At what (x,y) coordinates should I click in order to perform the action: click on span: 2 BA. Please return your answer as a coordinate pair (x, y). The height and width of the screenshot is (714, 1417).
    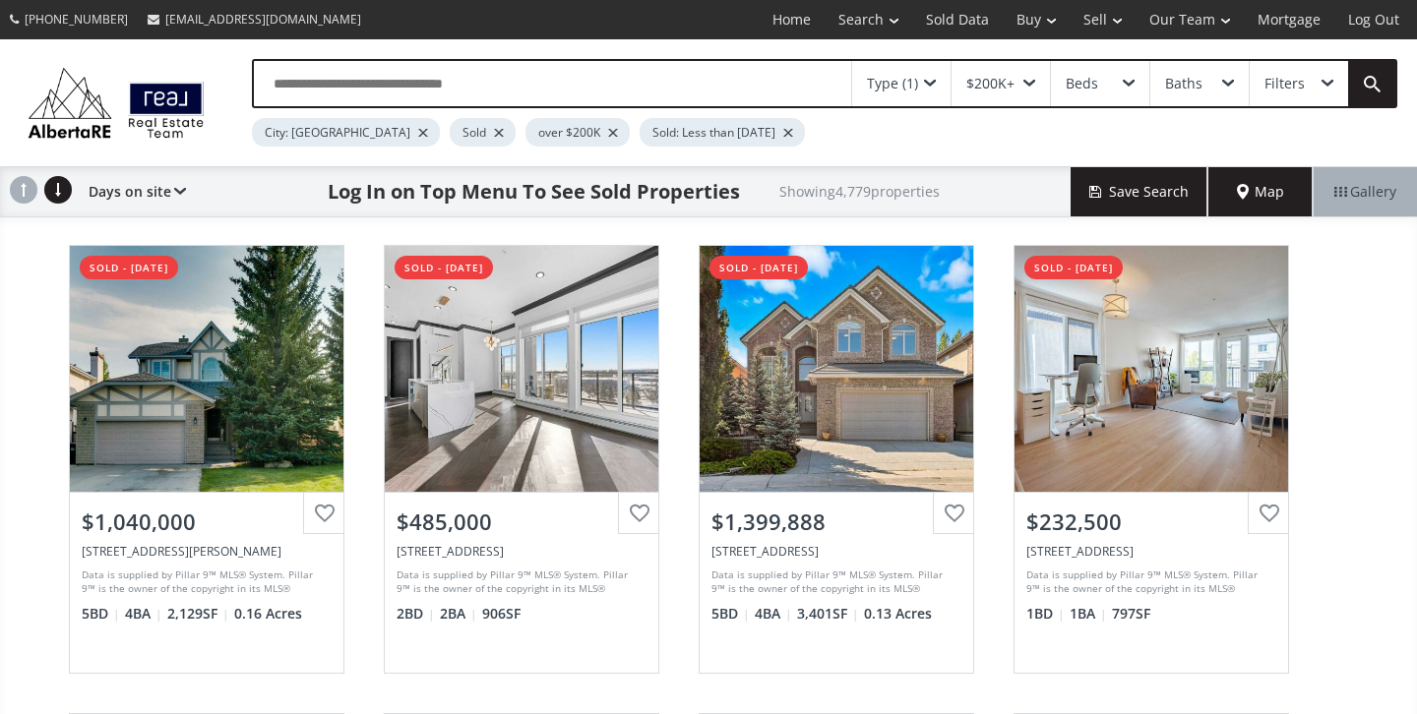
    Looking at the image, I should click on (459, 614).